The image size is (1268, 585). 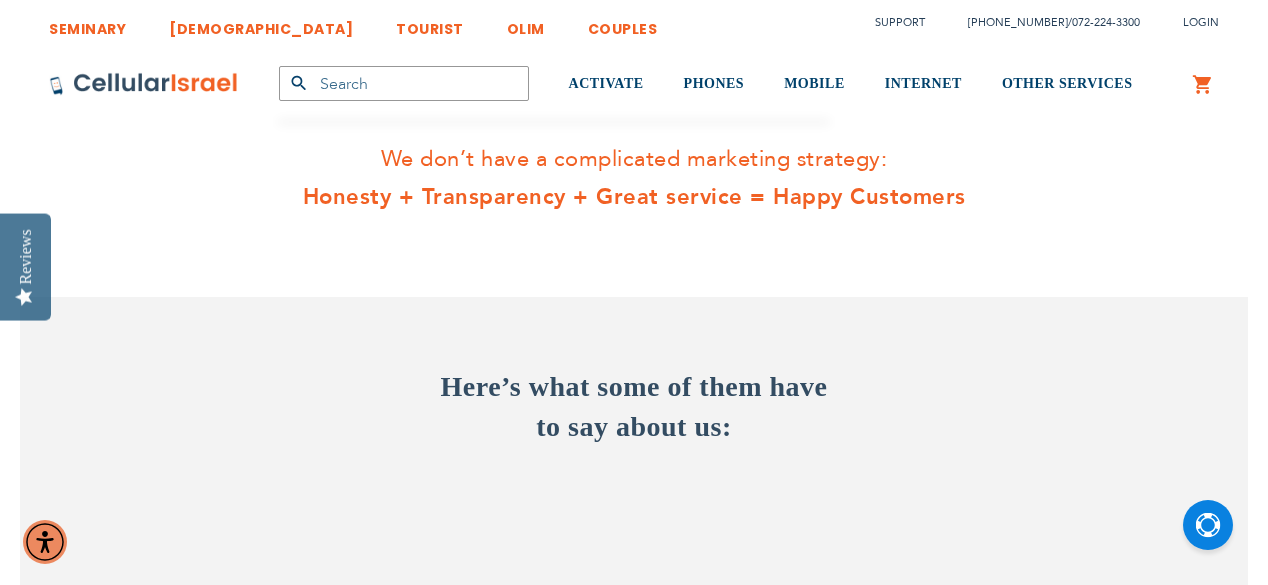 What do you see at coordinates (714, 84) in the screenshot?
I see `a: PHONES` at bounding box center [714, 84].